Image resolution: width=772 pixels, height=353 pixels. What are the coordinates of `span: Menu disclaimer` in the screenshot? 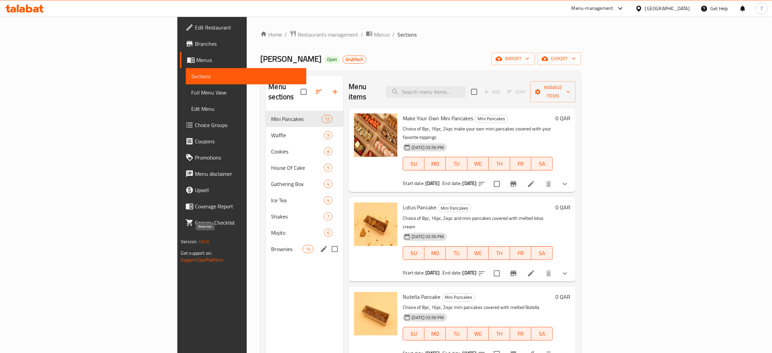 It's located at (248, 174).